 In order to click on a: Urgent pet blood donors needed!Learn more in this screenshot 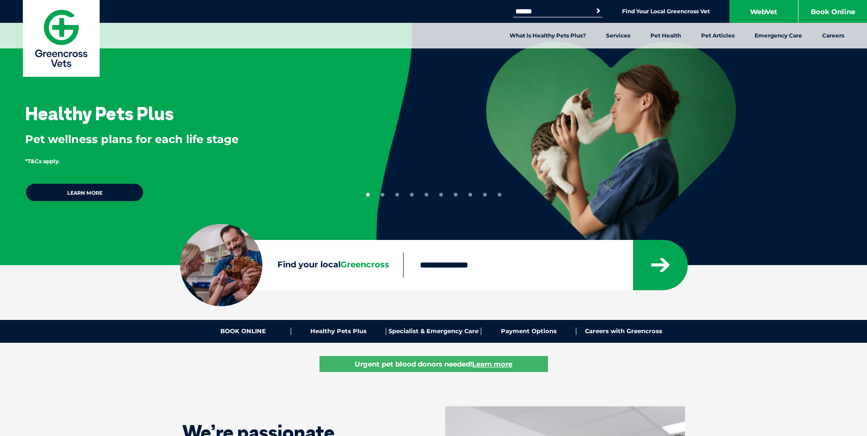, I will do `click(434, 364)`.